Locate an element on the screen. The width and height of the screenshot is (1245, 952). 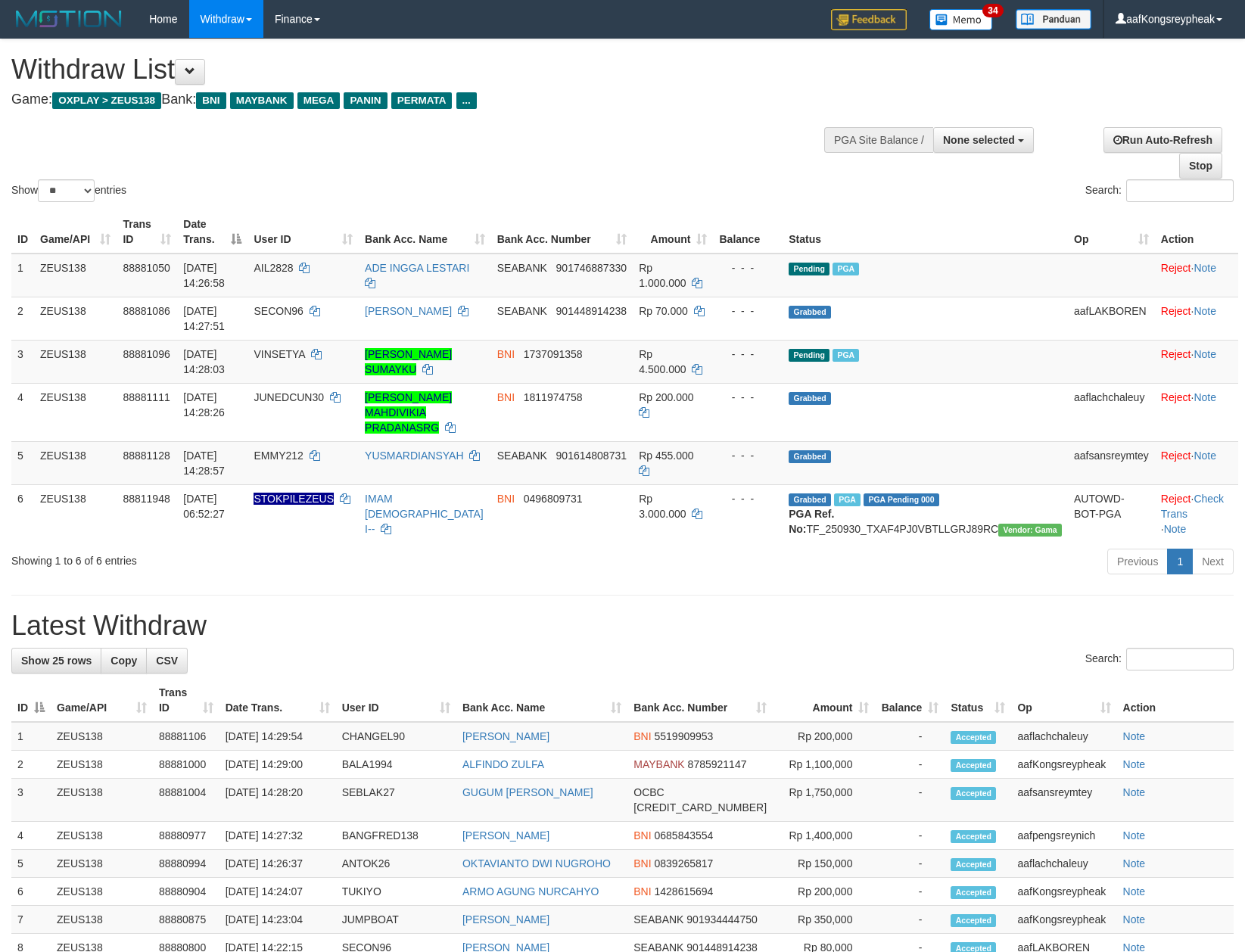
span: 88811948 is located at coordinates (146, 499).